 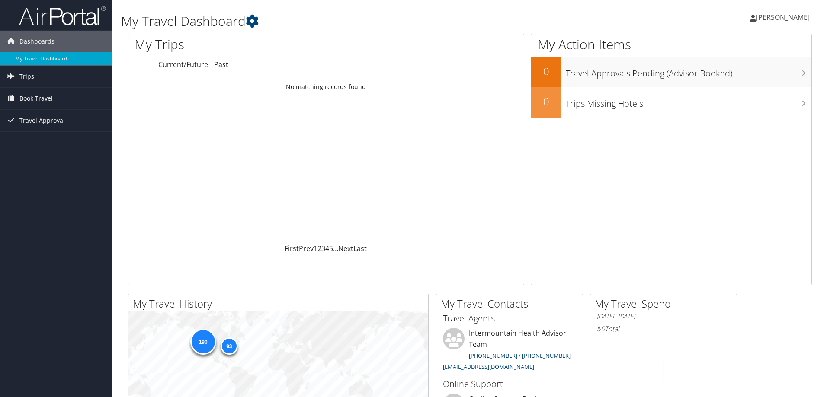 I want to click on h1: My Travel Dashboard, so click(x=353, y=21).